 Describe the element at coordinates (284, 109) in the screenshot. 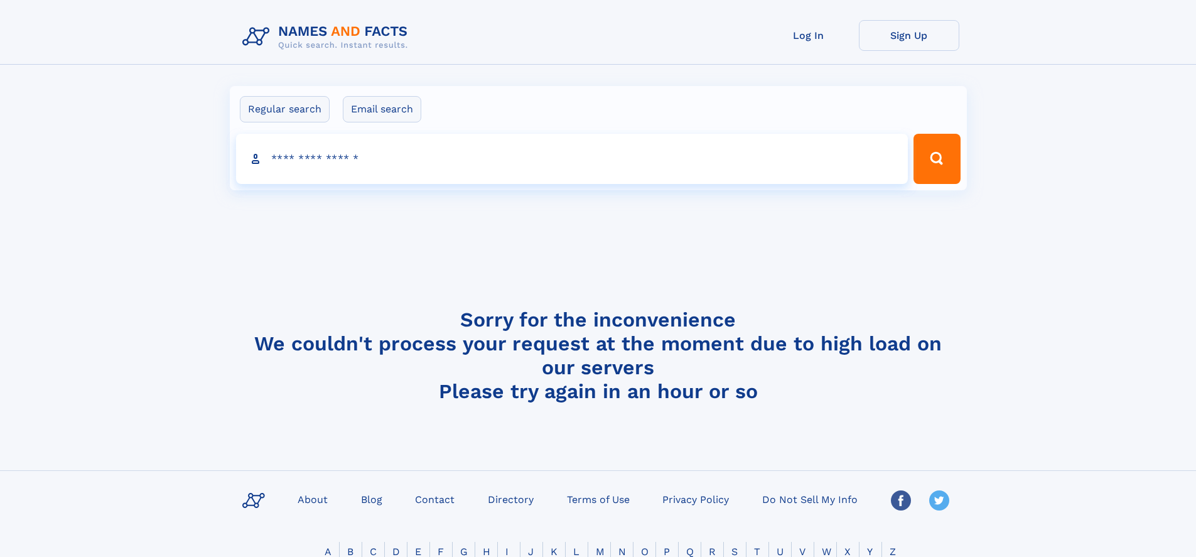

I see `label: Regular search` at that location.